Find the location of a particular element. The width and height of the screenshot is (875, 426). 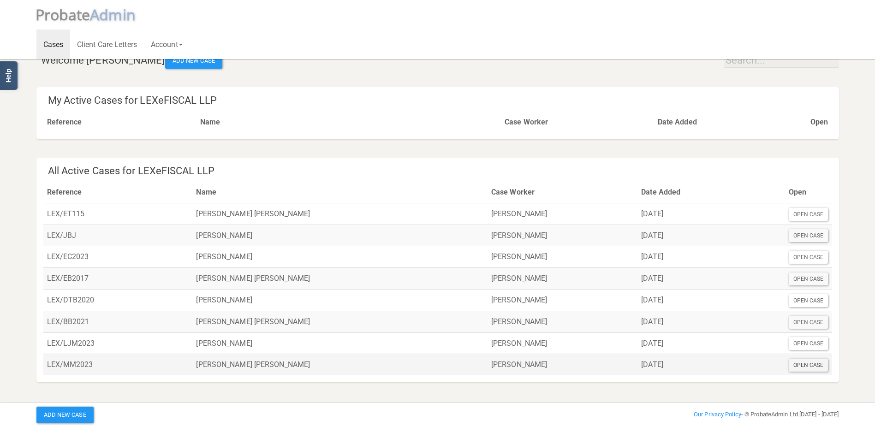

h4: All Active Cases for LEXeFISCAL LLP is located at coordinates (440, 171).